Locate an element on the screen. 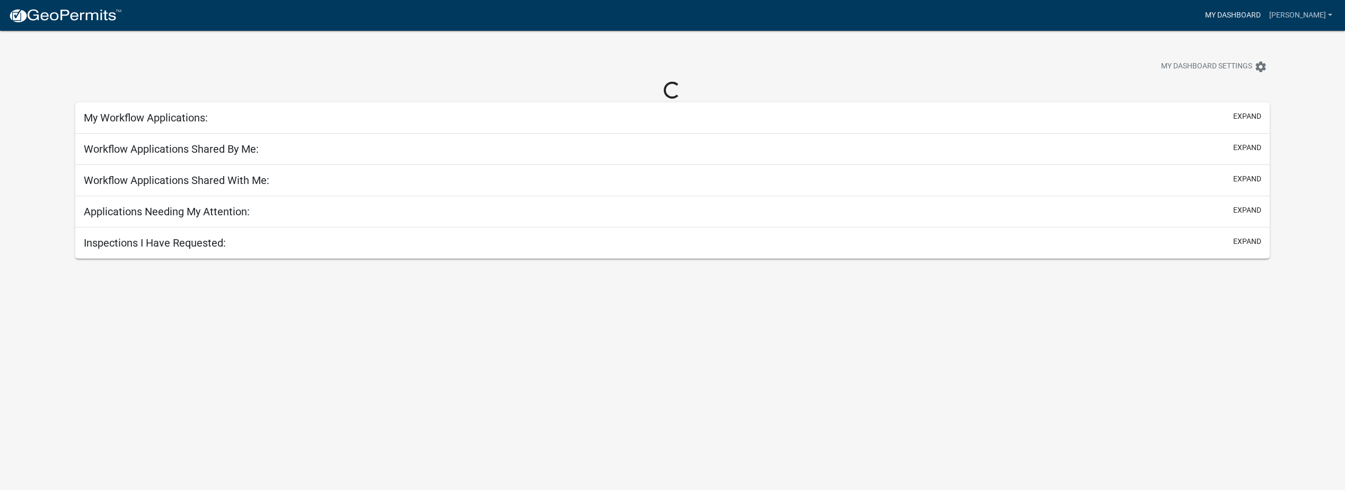  h5: Inspections I Have Requested: is located at coordinates (155, 243).